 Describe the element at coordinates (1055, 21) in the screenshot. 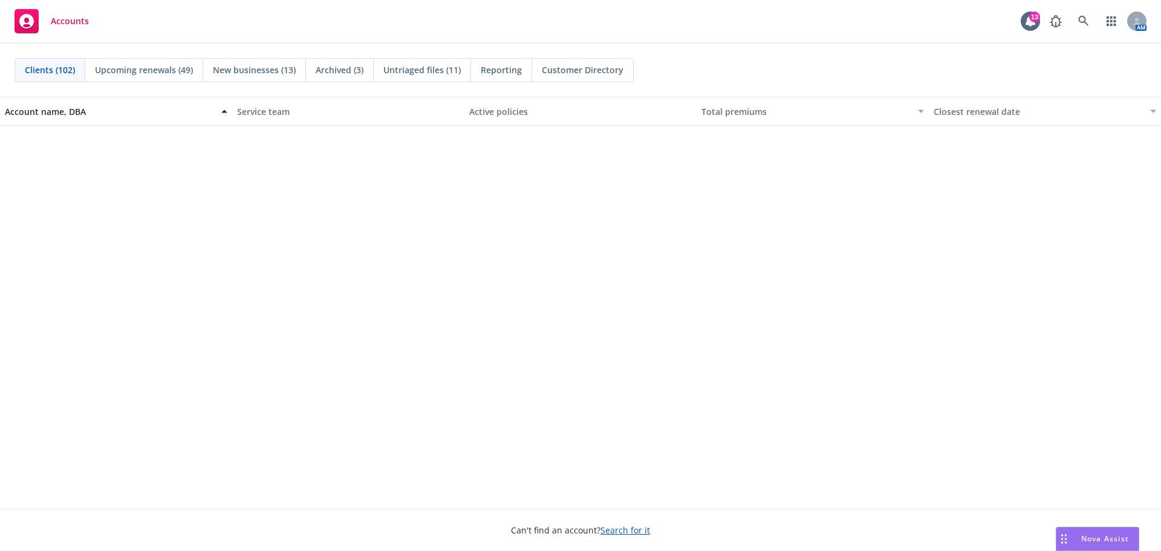

I see `a: Report a Bug` at that location.